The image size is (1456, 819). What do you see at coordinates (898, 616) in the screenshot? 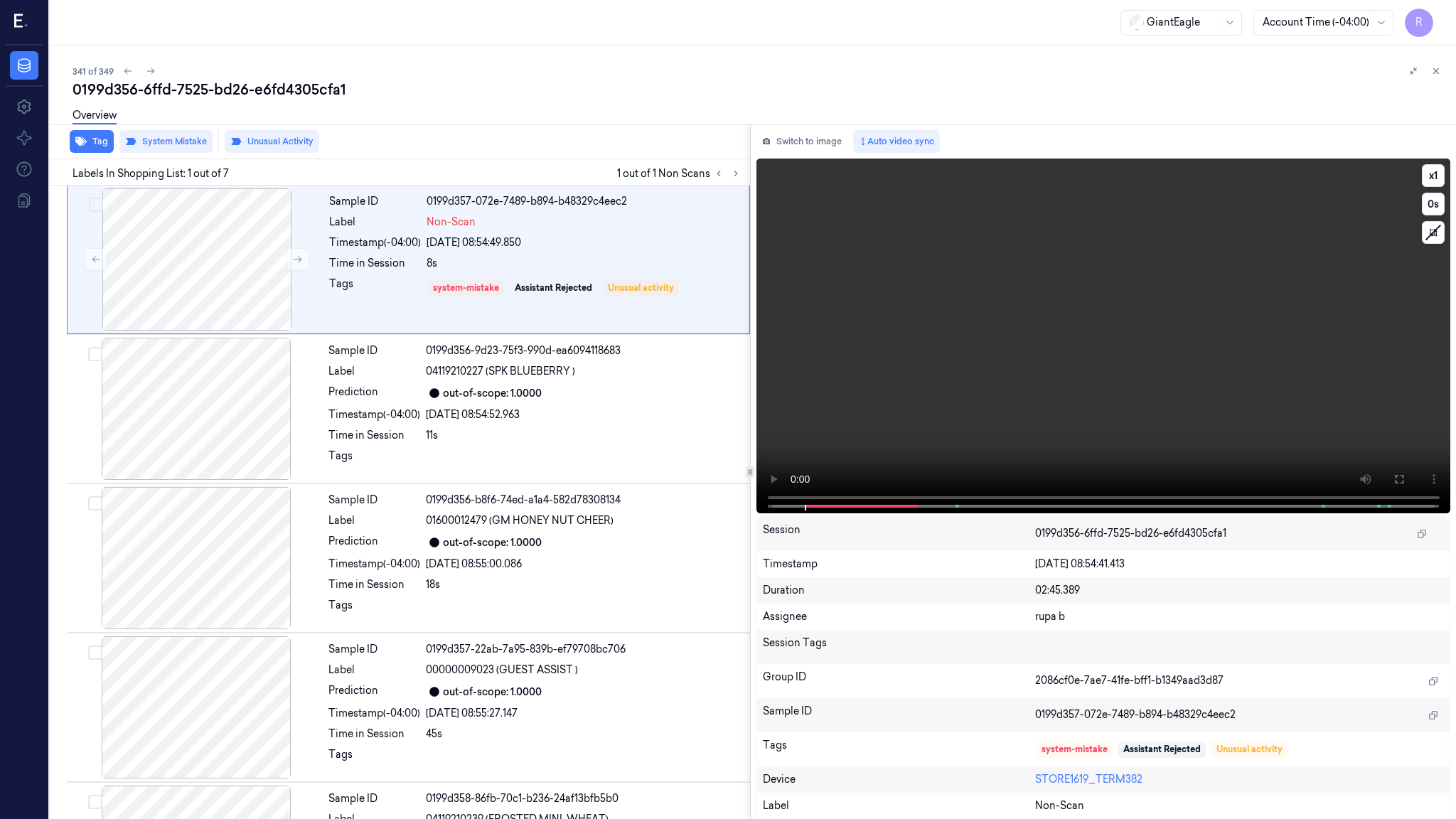
I see `div: Assignee` at bounding box center [898, 616].